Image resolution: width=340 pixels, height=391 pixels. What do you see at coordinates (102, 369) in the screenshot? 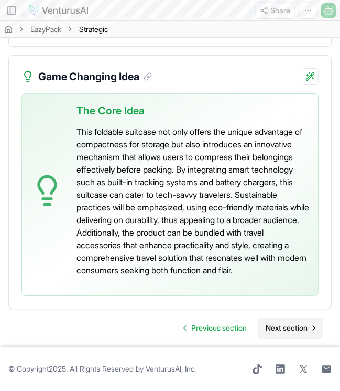
I see `span: © Copyright 2025 . All Rights Reserved by .` at bounding box center [102, 369].